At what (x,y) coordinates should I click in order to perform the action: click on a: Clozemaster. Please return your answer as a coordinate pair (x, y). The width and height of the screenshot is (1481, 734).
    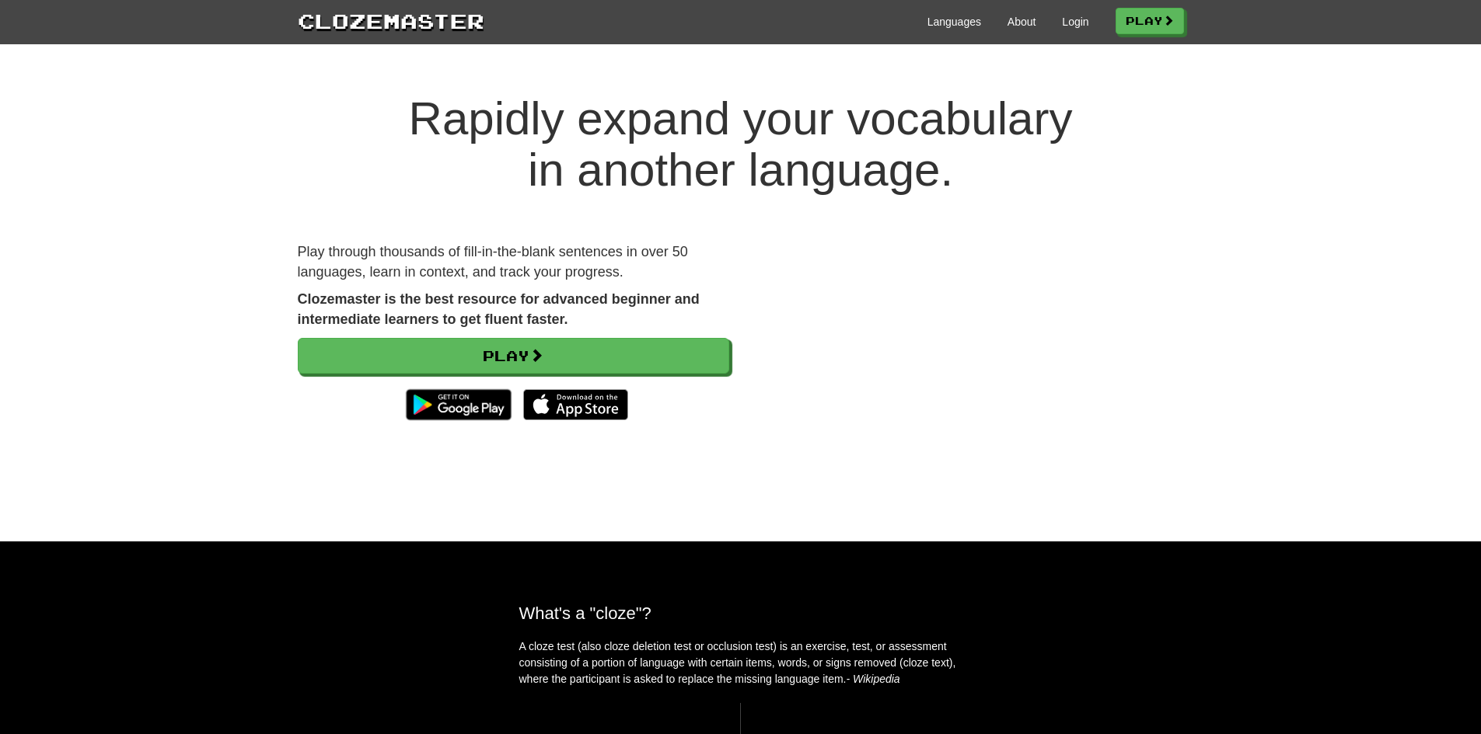
    Looking at the image, I should click on (391, 20).